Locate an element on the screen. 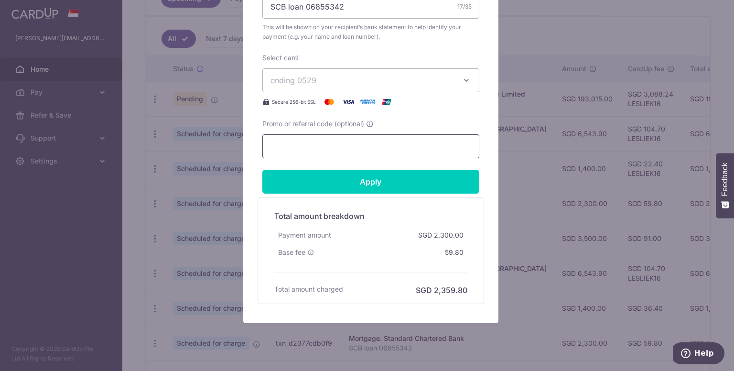  img: American Express is located at coordinates (368, 102).